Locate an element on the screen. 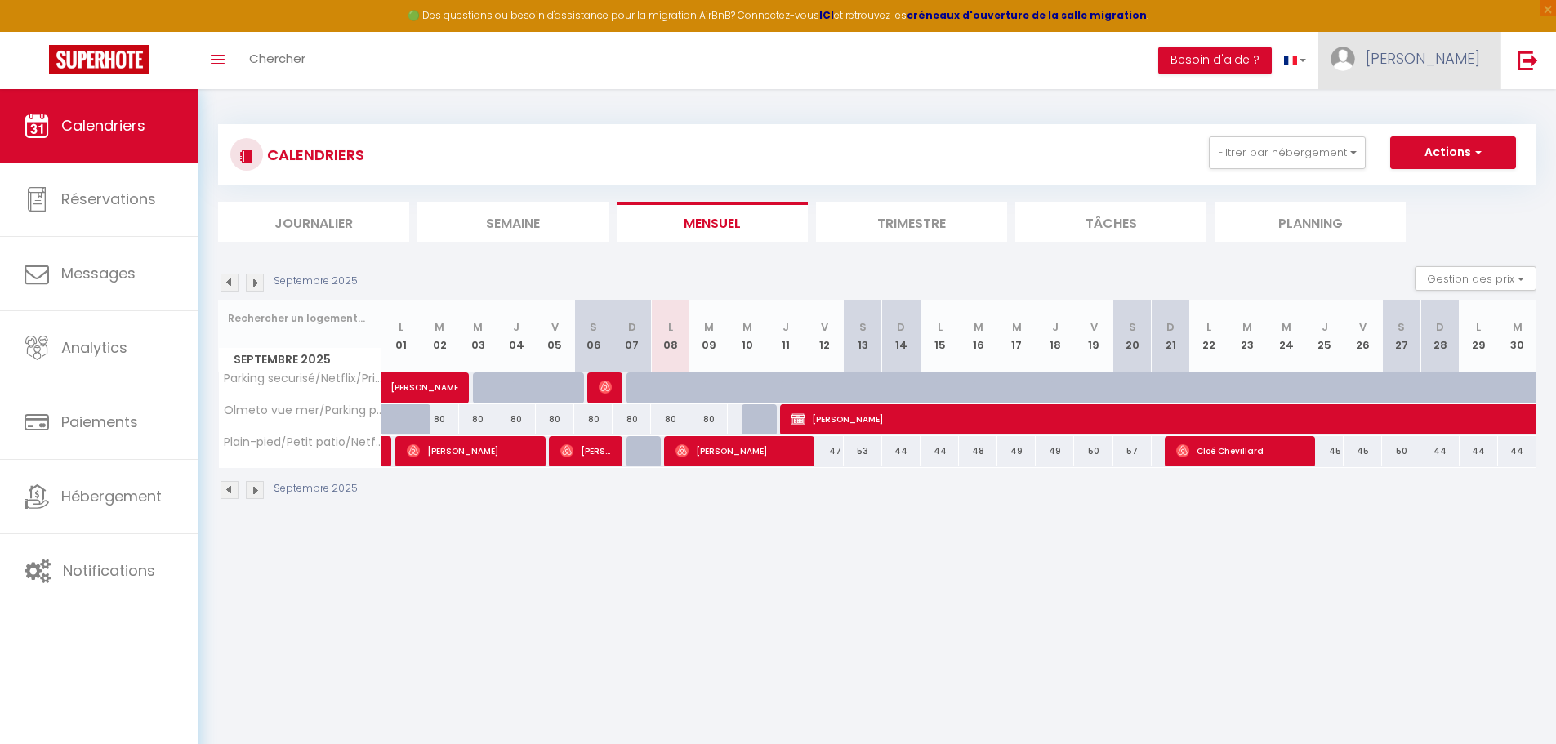 The height and width of the screenshot is (744, 1556). button: Gestion des prix is located at coordinates (1475, 279).